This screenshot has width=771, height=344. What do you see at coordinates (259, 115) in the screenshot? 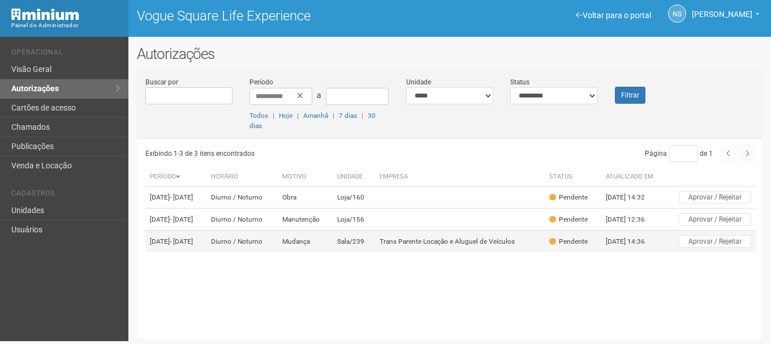
I see `a: Todos` at bounding box center [259, 115].